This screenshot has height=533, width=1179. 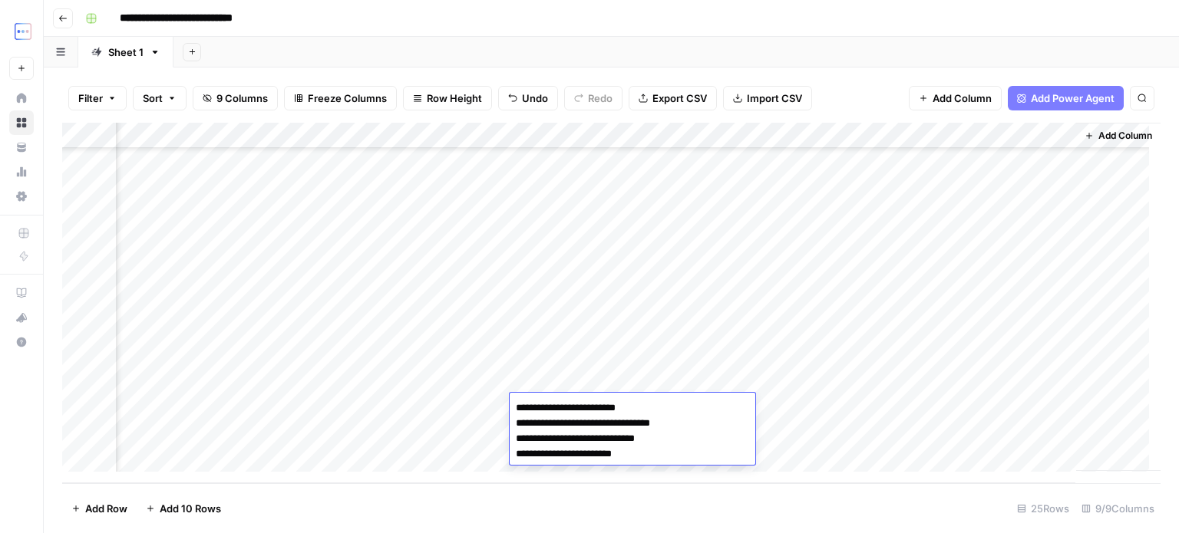 What do you see at coordinates (242, 98) in the screenshot?
I see `span: 9 Columns` at bounding box center [242, 98].